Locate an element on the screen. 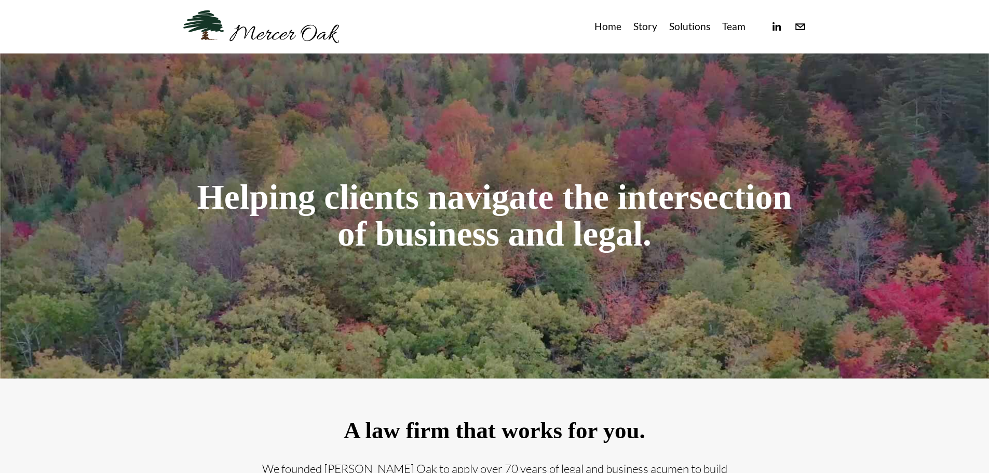 The width and height of the screenshot is (989, 473). a: Home is located at coordinates (608, 26).